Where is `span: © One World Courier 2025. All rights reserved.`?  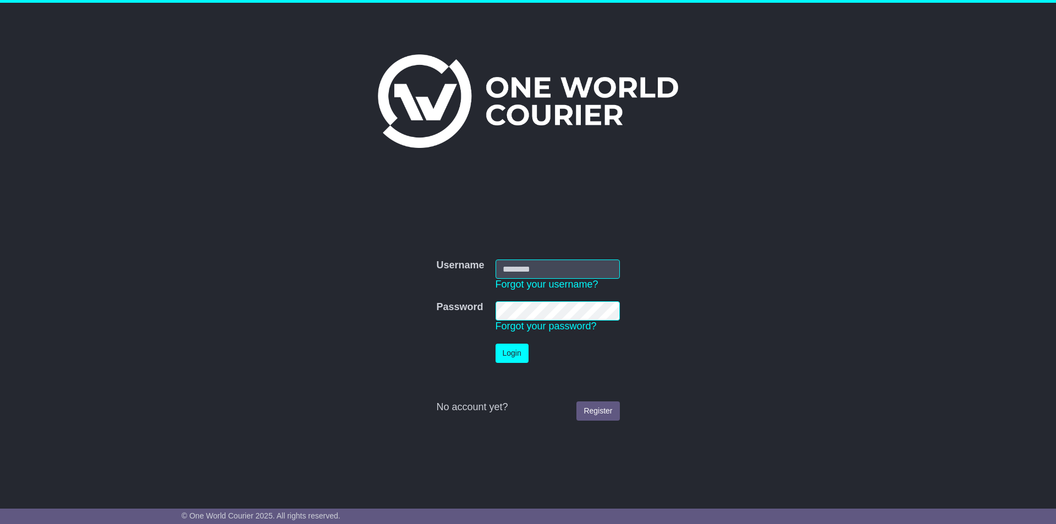 span: © One World Courier 2025. All rights reserved. is located at coordinates (261, 516).